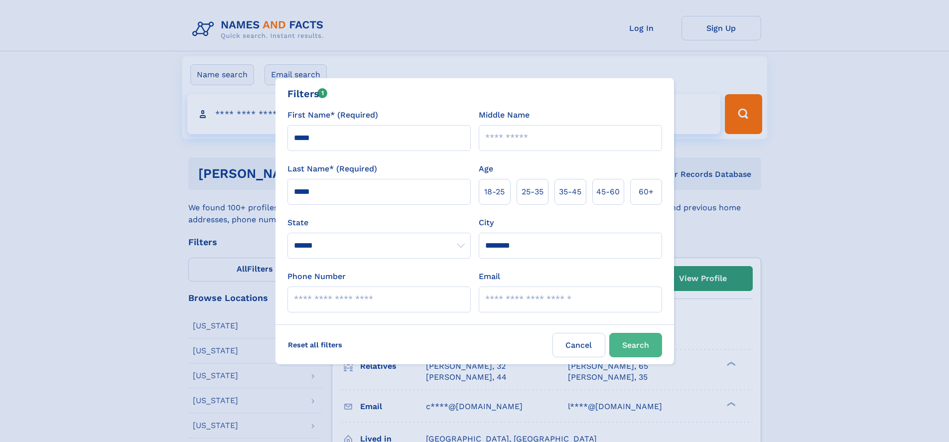  I want to click on span: 60+, so click(646, 192).